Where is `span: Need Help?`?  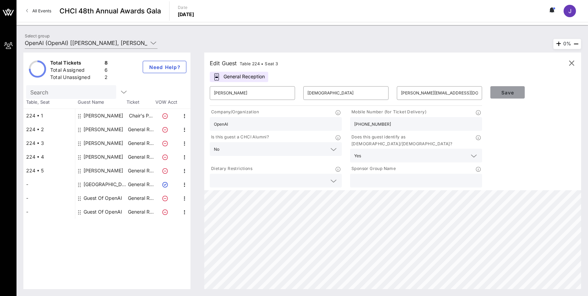
span: Need Help? is located at coordinates (164, 67).